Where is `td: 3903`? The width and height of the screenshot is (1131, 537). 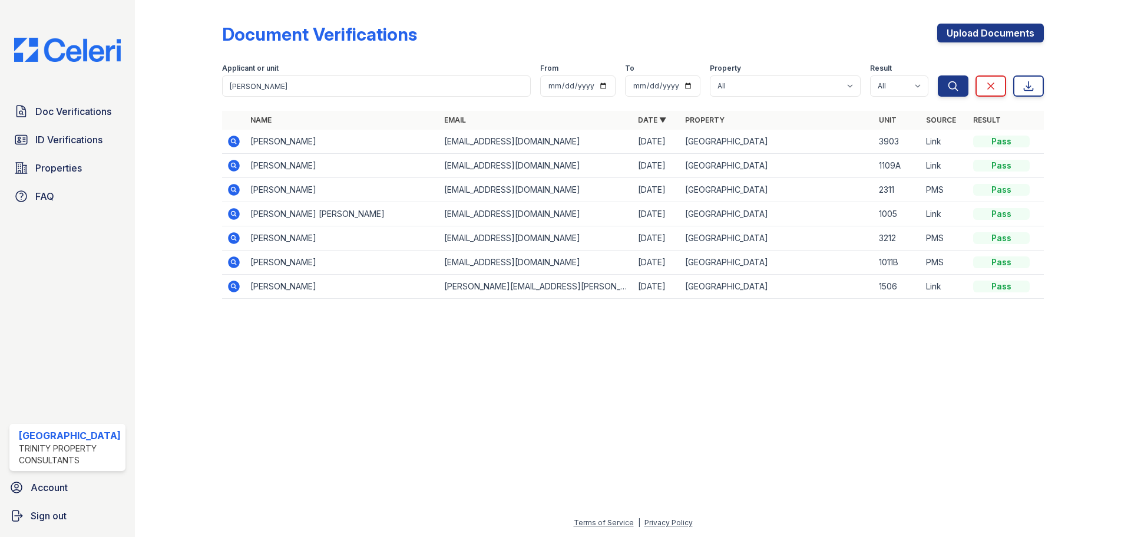
td: 3903 is located at coordinates (898, 141).